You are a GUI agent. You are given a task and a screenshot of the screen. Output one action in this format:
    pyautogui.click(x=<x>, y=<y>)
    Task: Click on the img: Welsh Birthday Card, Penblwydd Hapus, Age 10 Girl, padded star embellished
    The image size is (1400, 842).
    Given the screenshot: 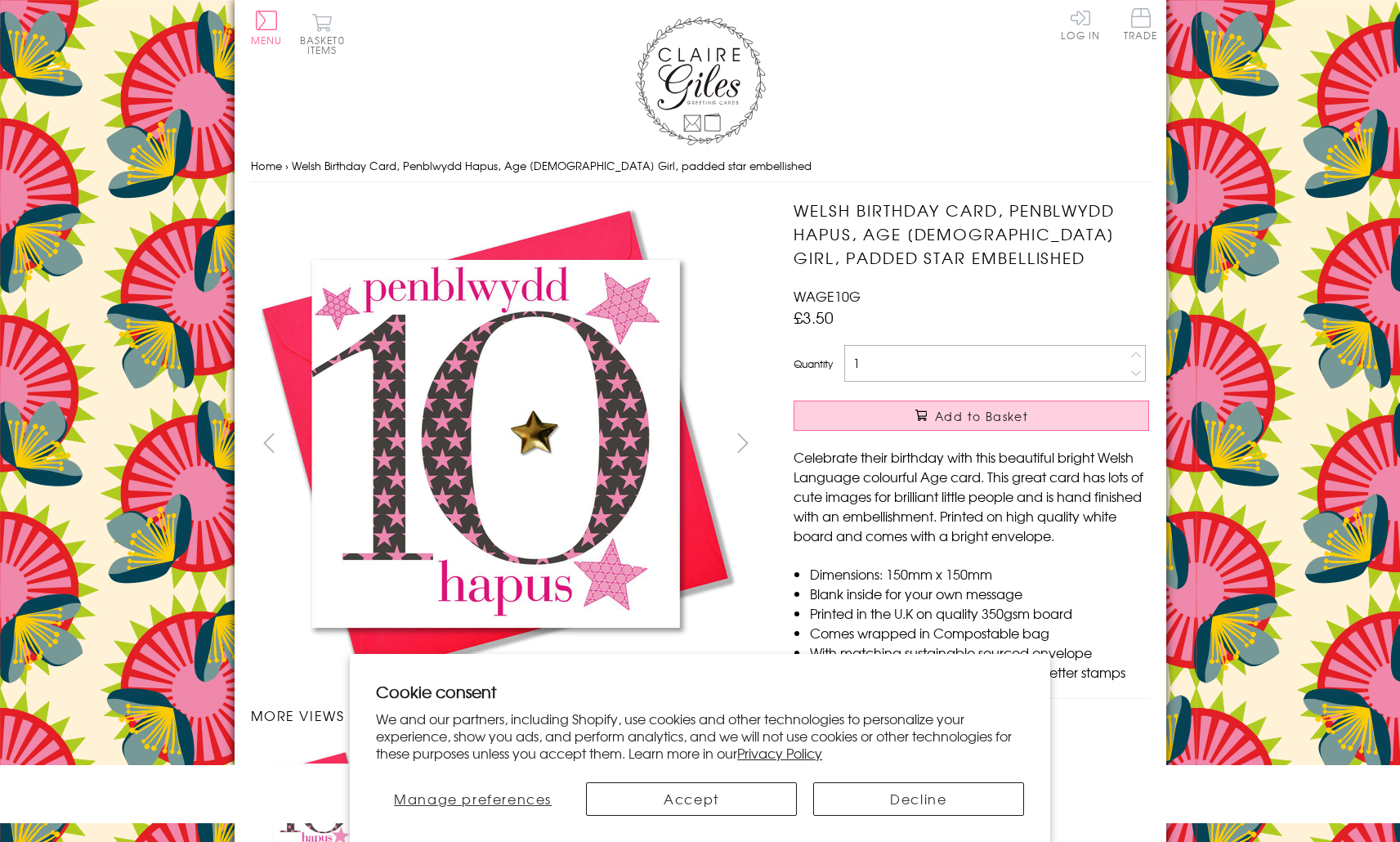 What is the action you would take?
    pyautogui.click(x=496, y=444)
    